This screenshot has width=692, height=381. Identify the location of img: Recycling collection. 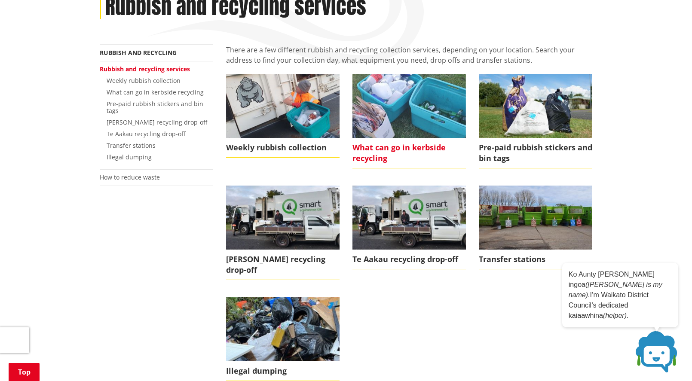
(283, 106).